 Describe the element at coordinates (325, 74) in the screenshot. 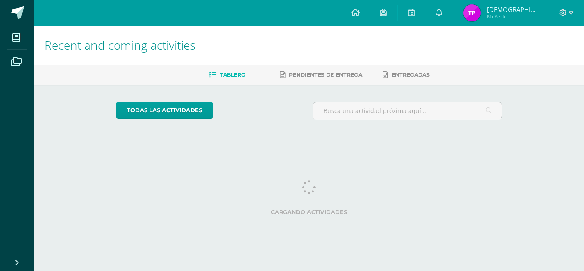

I see `span: Pendientes de entrega` at that location.